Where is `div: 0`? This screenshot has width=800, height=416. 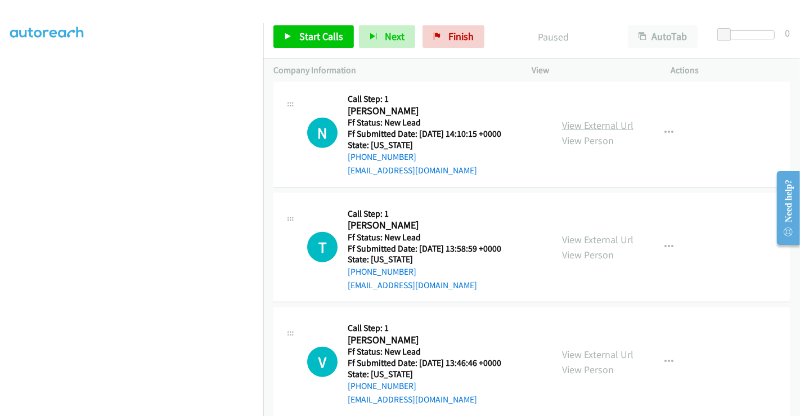
div: 0 is located at coordinates (787, 33).